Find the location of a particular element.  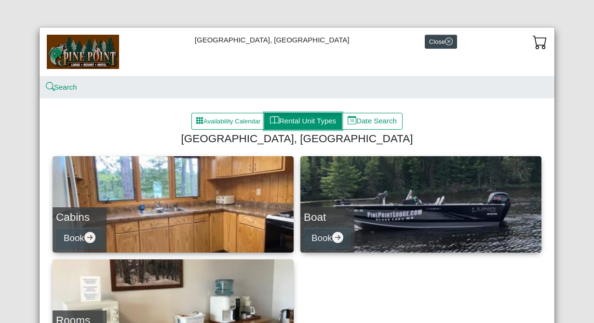

svg: calendar date is located at coordinates (352, 120).